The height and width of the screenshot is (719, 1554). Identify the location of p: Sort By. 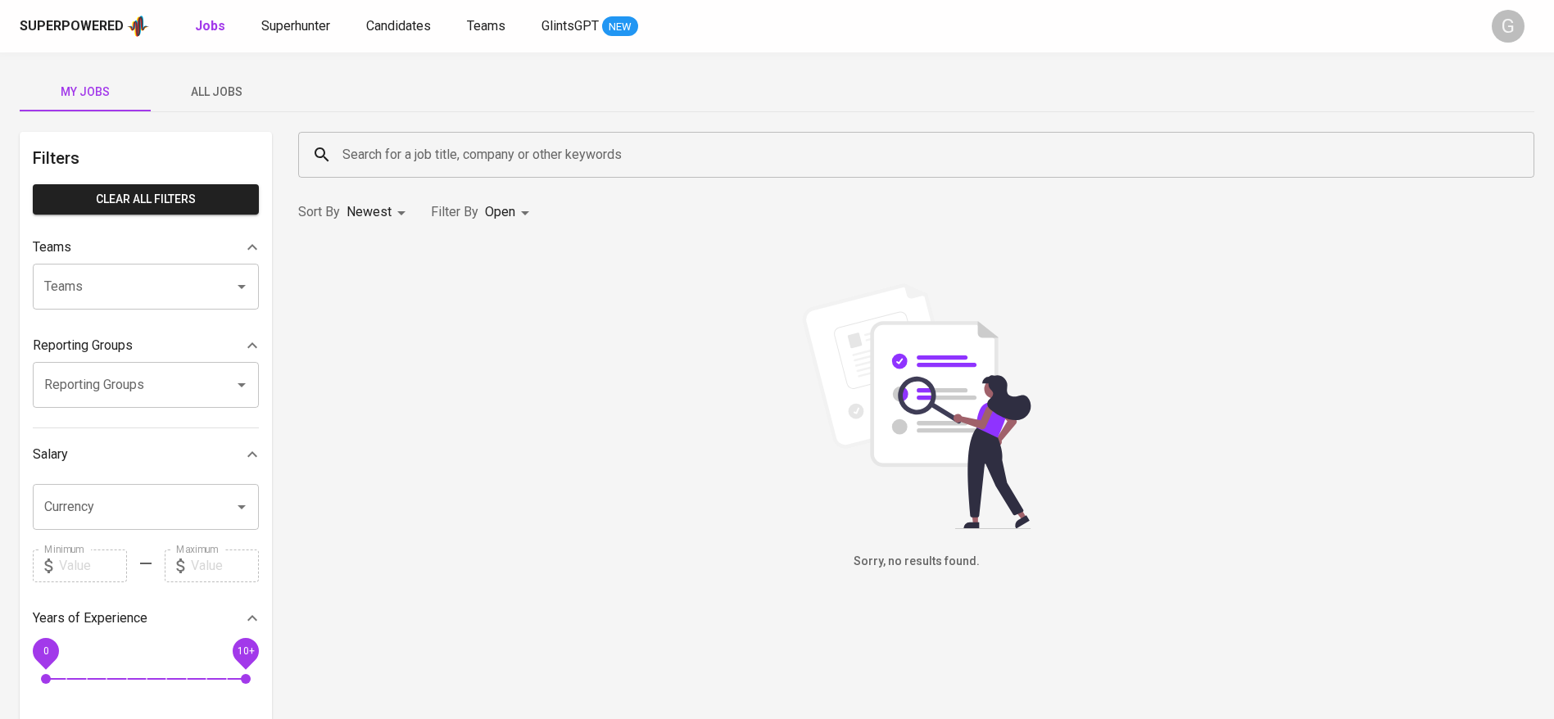
(319, 212).